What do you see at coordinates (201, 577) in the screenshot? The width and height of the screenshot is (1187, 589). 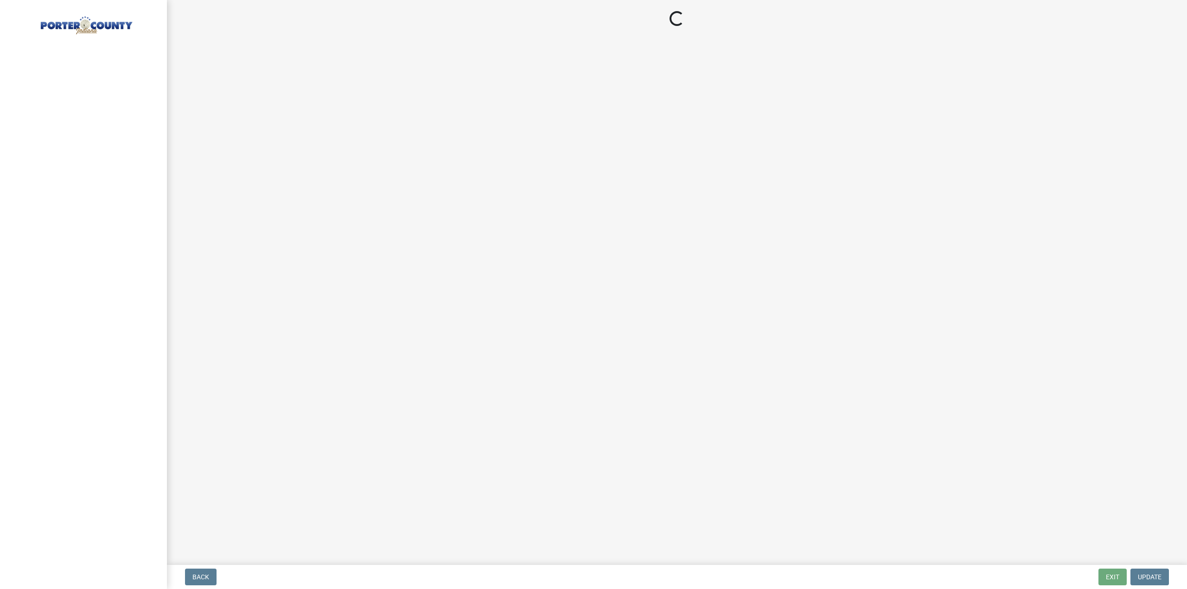 I see `button: Back` at bounding box center [201, 577].